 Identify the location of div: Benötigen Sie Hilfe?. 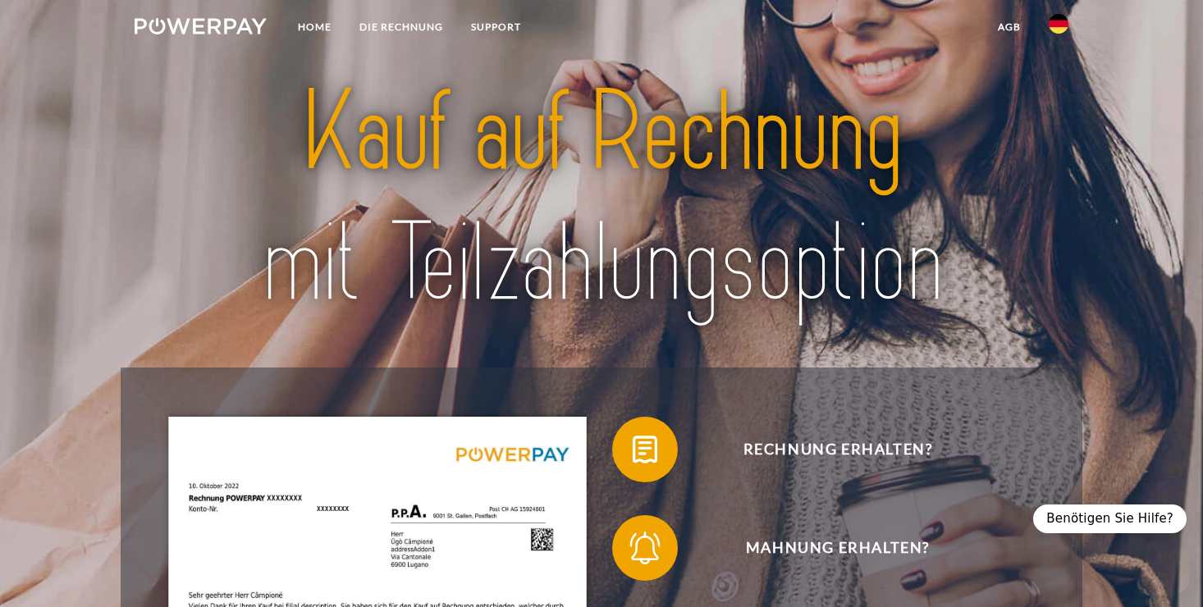
(1109, 519).